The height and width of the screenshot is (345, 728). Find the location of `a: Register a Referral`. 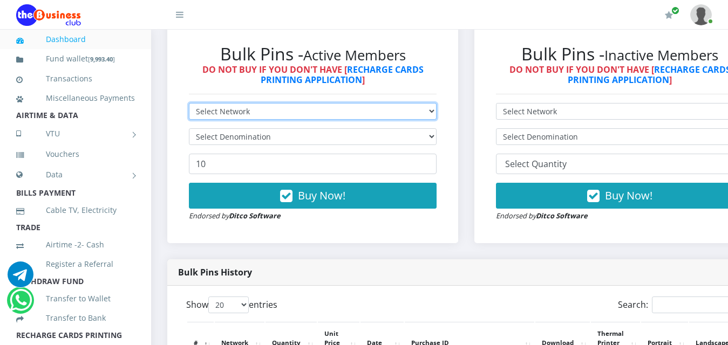

a: Register a Referral is located at coordinates (76, 264).